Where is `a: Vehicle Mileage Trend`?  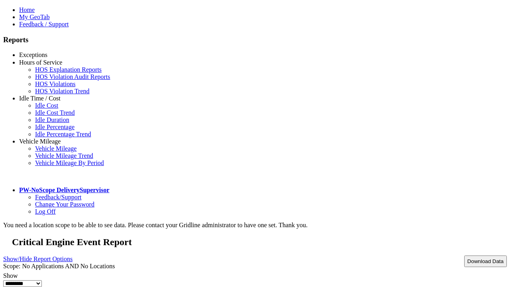 a: Vehicle Mileage Trend is located at coordinates (64, 156).